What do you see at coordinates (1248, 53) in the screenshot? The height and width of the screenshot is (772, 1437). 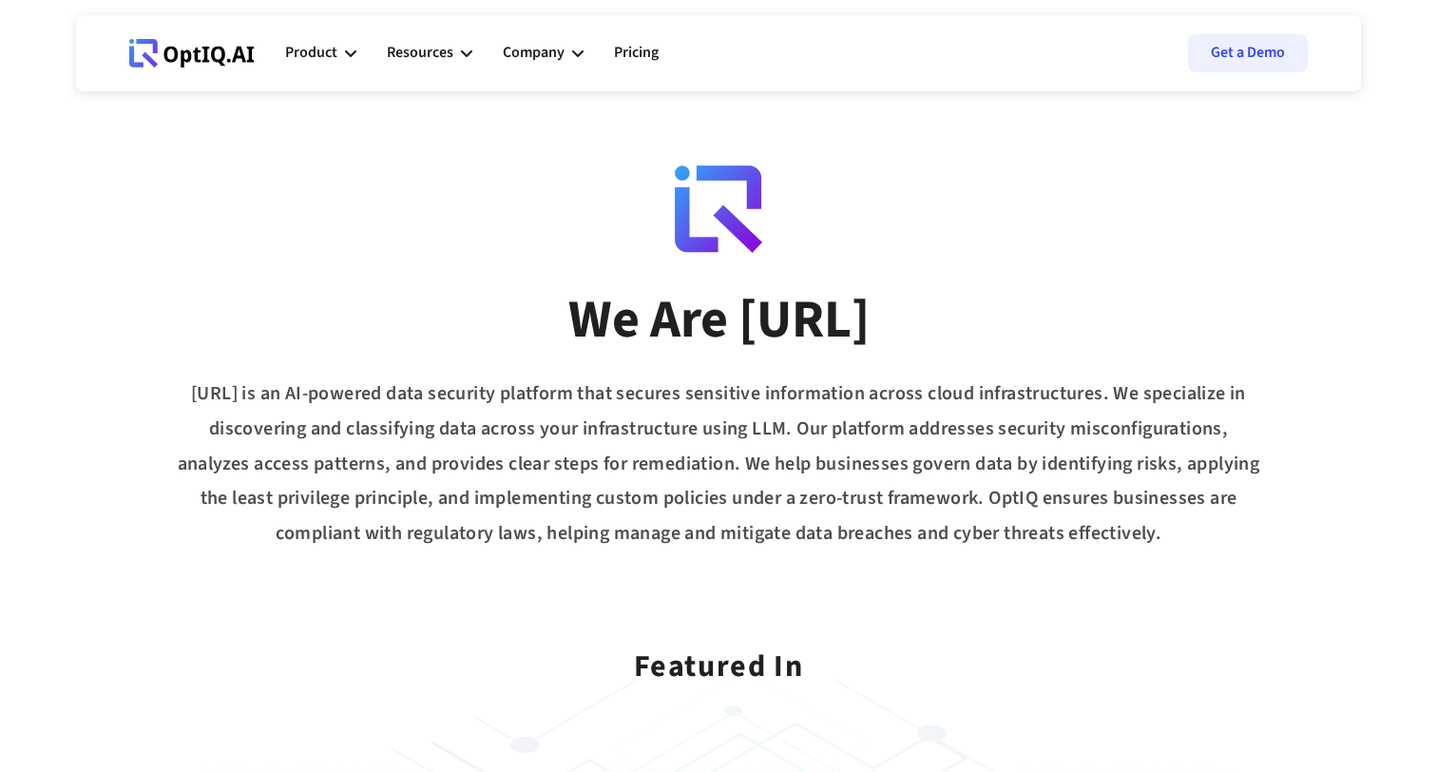 I see `a: Get a Demo` at bounding box center [1248, 53].